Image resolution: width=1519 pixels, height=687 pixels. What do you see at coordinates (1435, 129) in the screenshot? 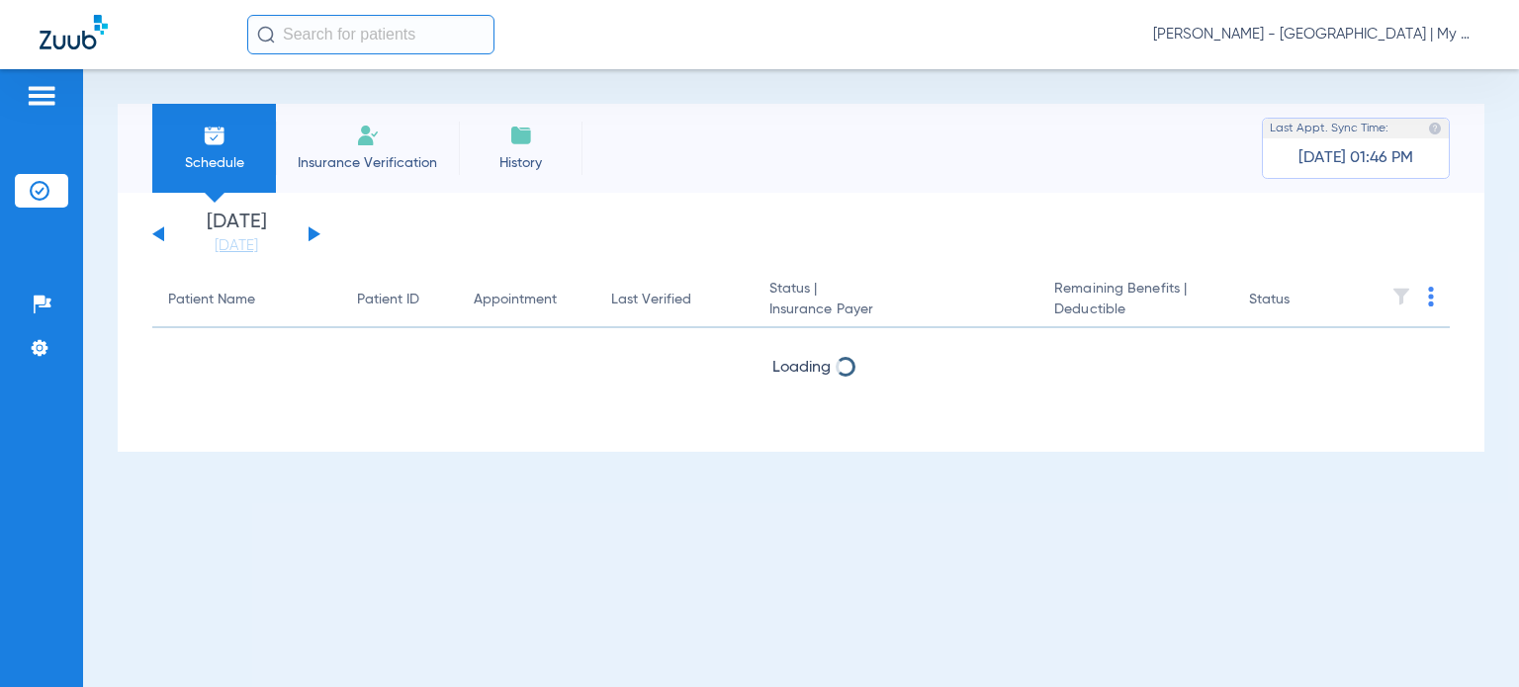
I see `img: last sync help info` at bounding box center [1435, 129].